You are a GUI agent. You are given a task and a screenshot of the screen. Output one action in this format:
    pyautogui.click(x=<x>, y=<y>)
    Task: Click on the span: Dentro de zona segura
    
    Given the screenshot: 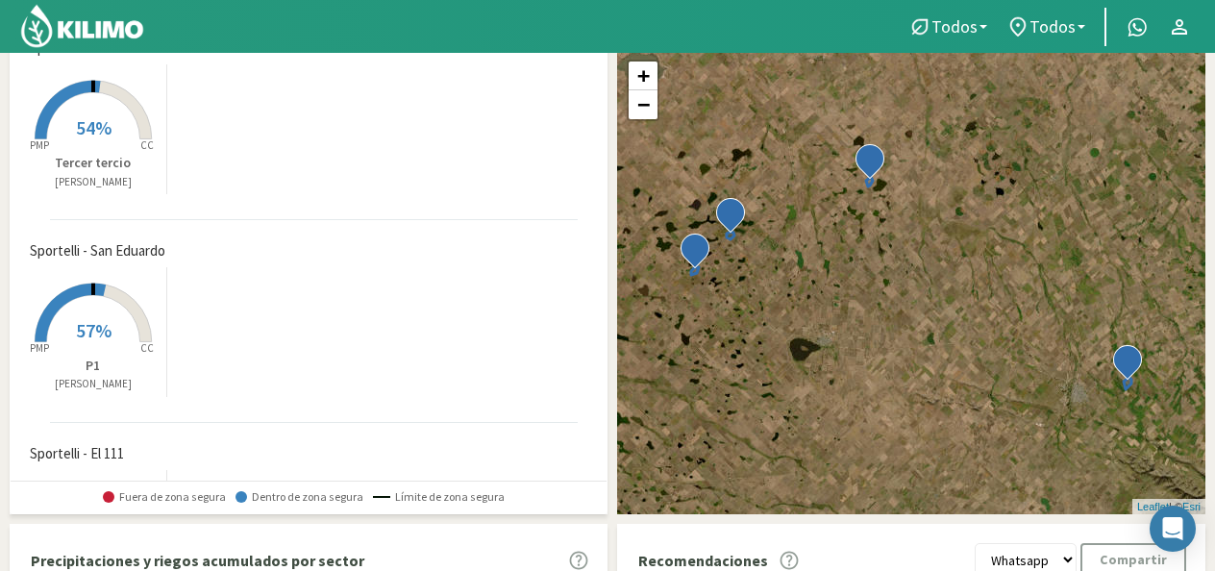 What is the action you would take?
    pyautogui.click(x=299, y=497)
    